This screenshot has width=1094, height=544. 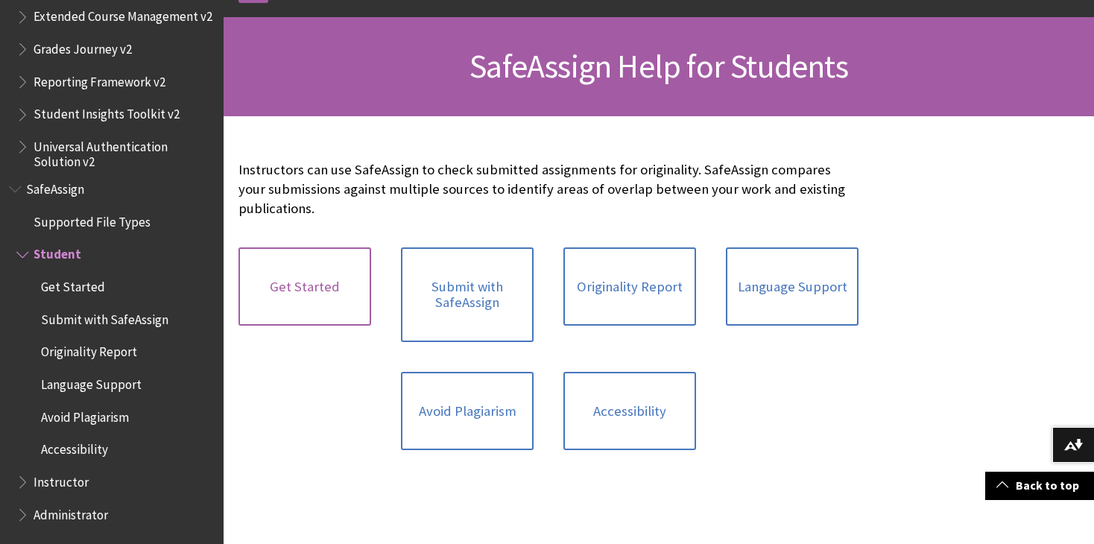 What do you see at coordinates (123, 14) in the screenshot?
I see `span: Extended Course Management v2` at bounding box center [123, 14].